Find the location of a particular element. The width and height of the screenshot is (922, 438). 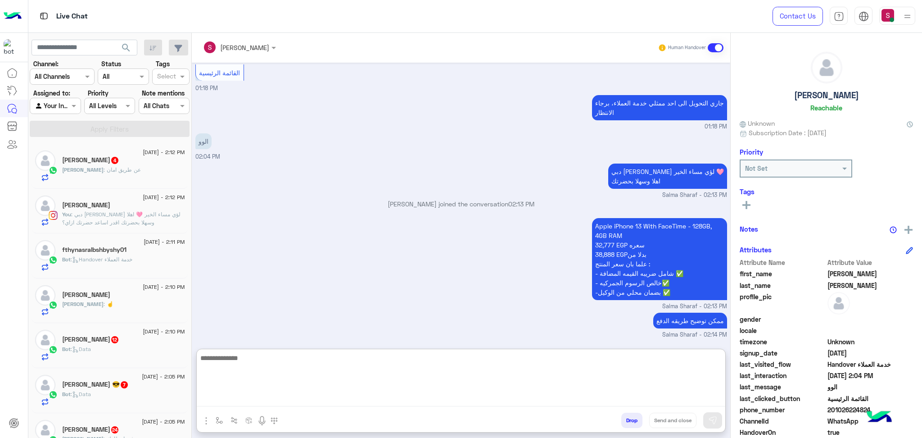

span: locale is located at coordinates (783, 330).